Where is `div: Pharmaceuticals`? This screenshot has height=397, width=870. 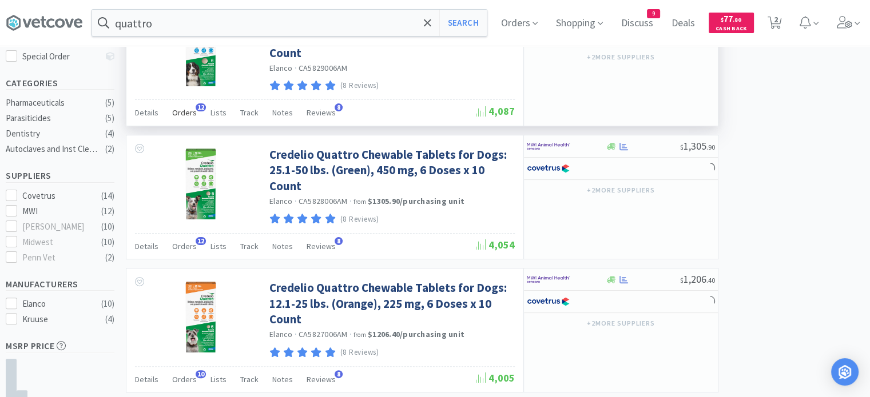 div: Pharmaceuticals is located at coordinates (52, 103).